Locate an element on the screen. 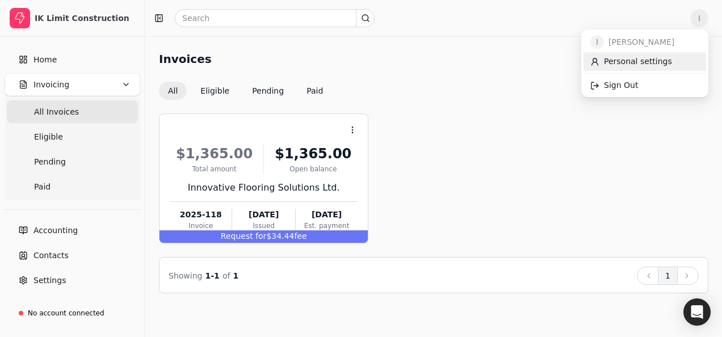 The width and height of the screenshot is (722, 337). button: Refer & Earn is located at coordinates (72, 305).